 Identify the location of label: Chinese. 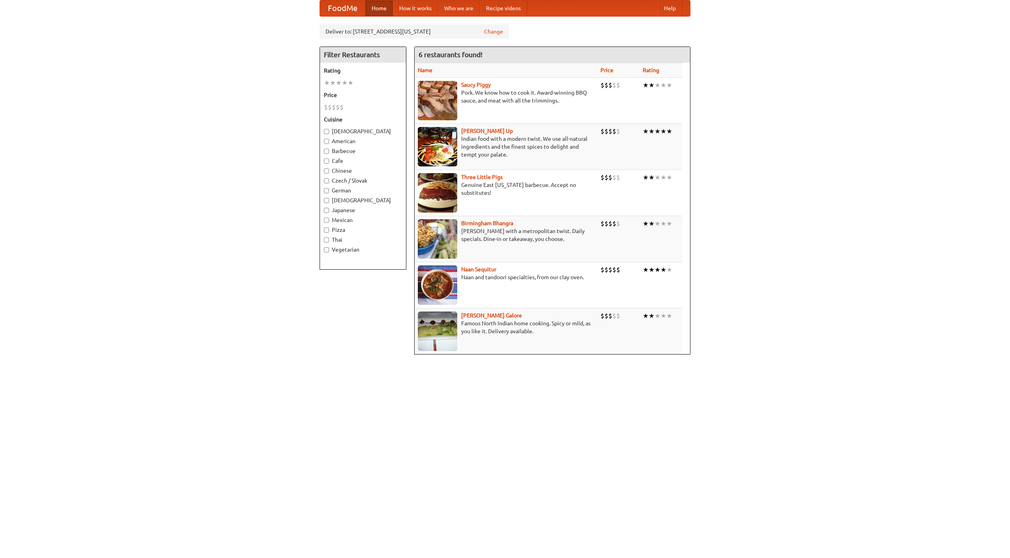
(363, 171).